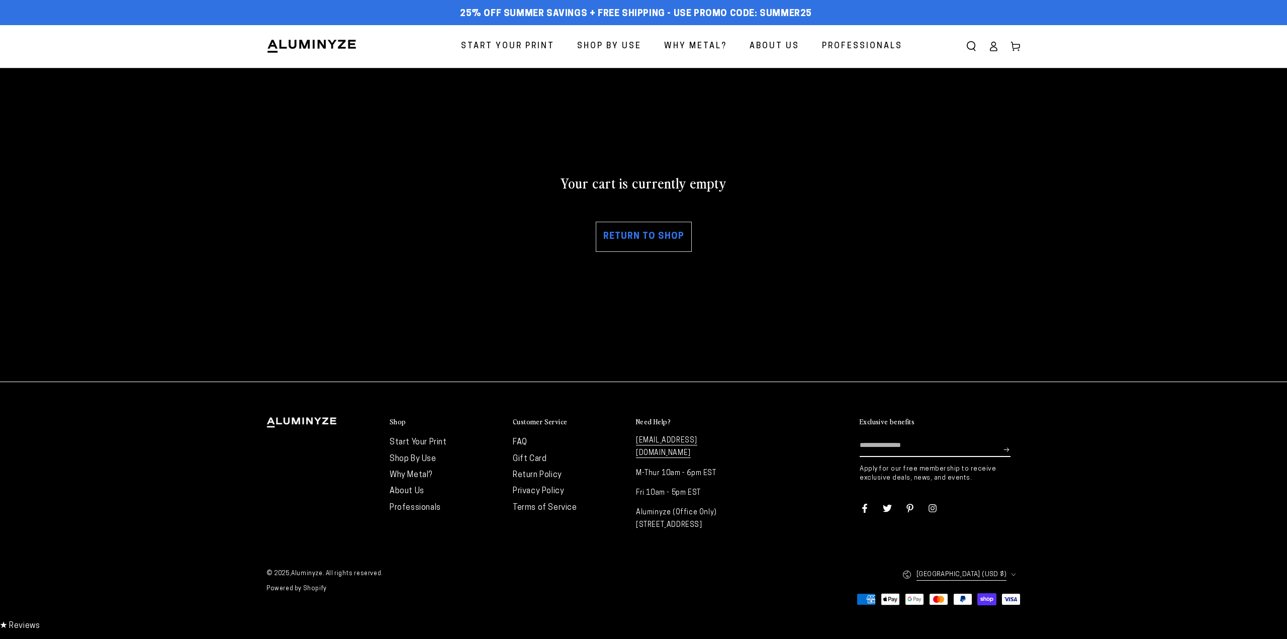 Image resolution: width=1287 pixels, height=639 pixels. Describe the element at coordinates (539, 491) in the screenshot. I see `a: Privacy Policy` at that location.